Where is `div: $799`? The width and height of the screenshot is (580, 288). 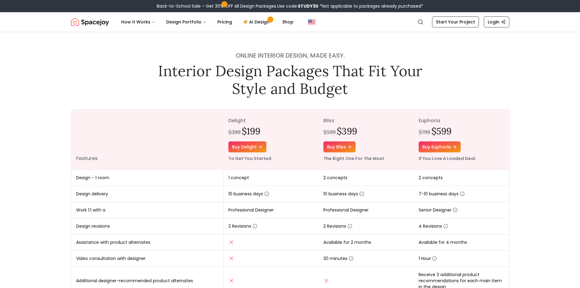
div: $799 is located at coordinates (424, 132).